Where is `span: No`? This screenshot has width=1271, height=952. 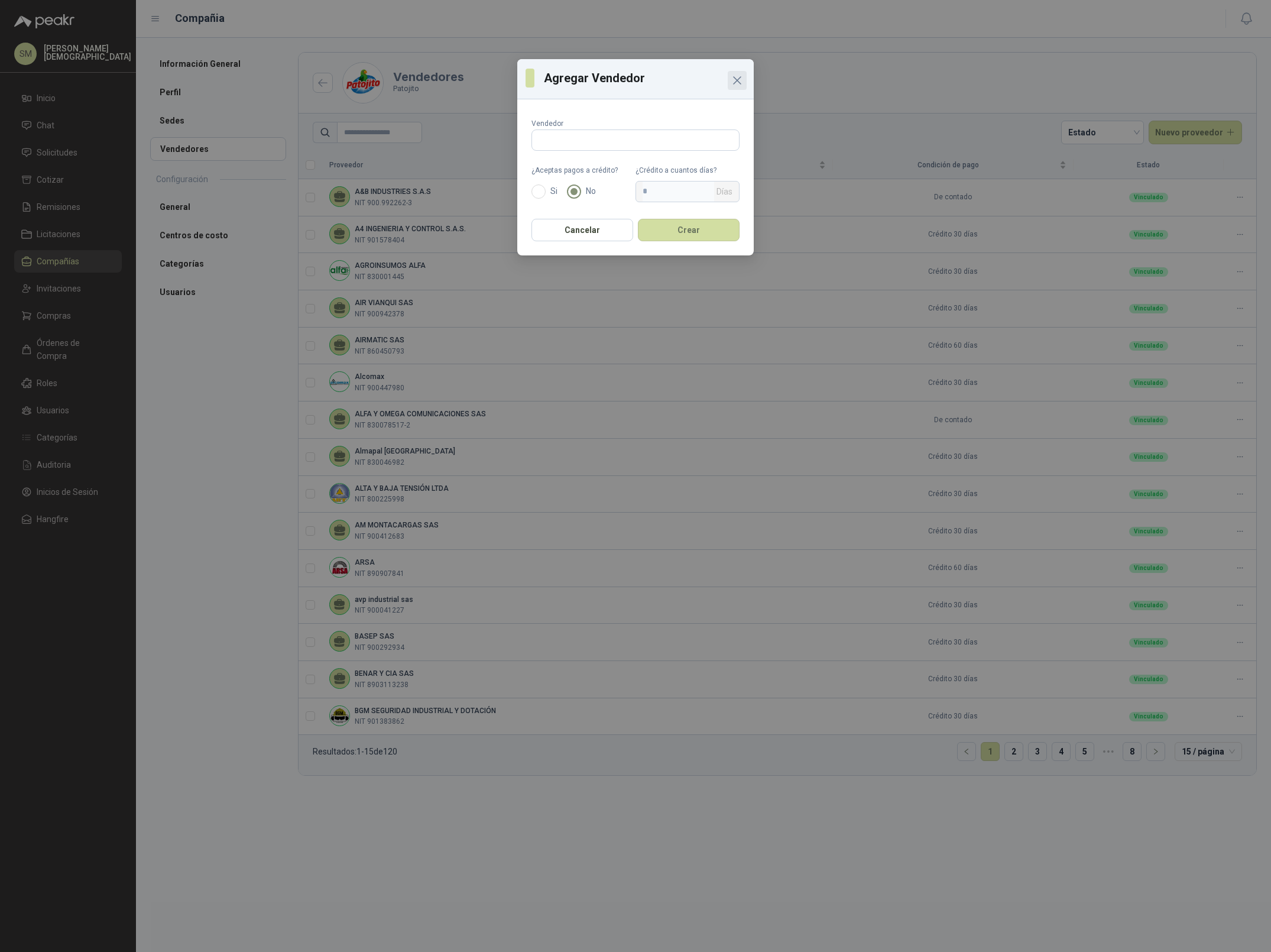
span: No is located at coordinates (591, 191).